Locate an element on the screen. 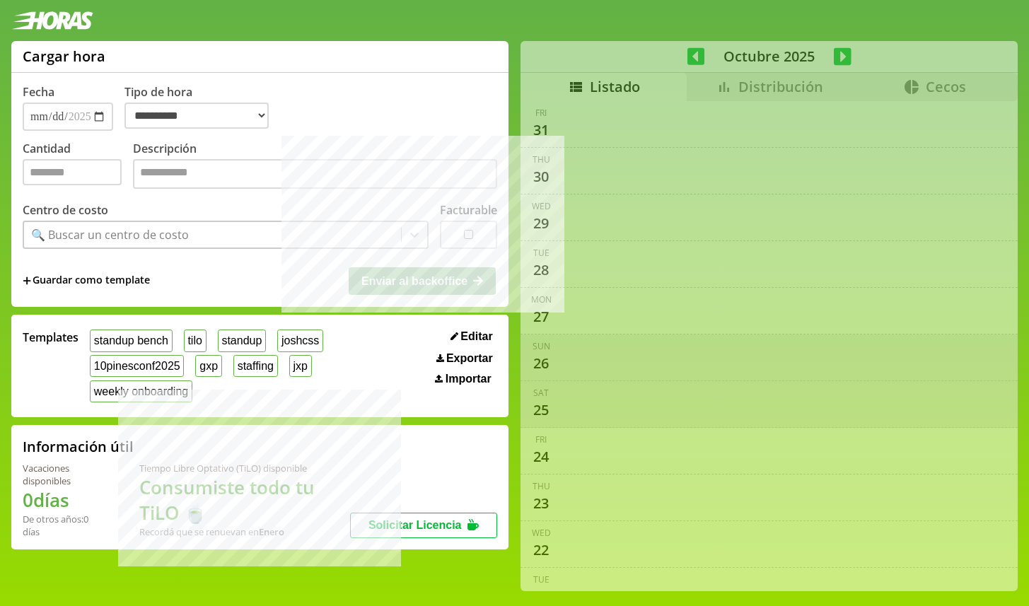 Image resolution: width=1029 pixels, height=606 pixels. label: Facturable is located at coordinates (468, 210).